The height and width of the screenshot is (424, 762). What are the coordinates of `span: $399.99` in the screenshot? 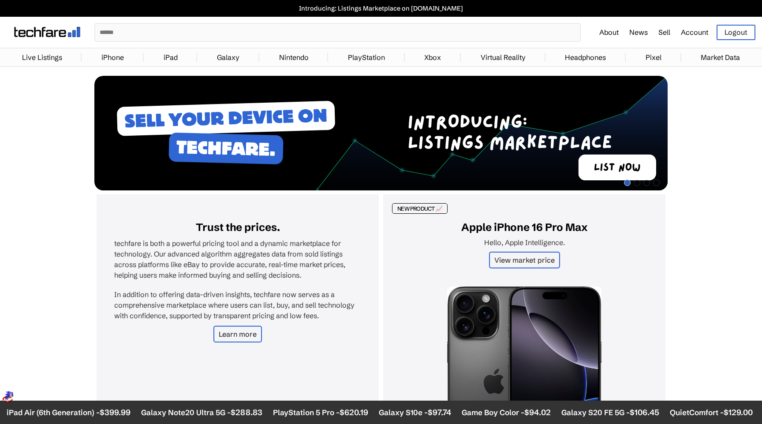 It's located at (114, 412).